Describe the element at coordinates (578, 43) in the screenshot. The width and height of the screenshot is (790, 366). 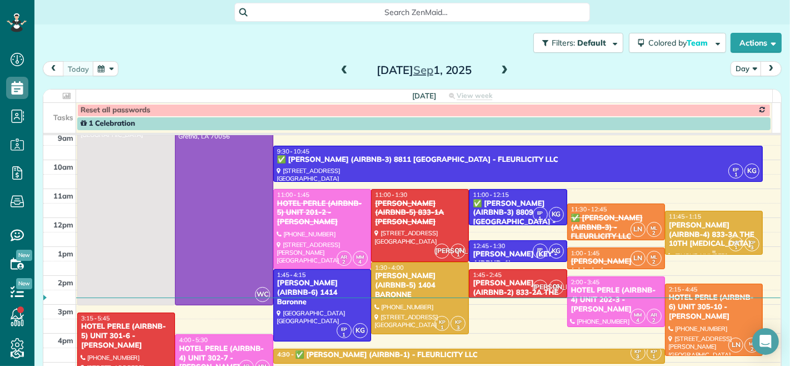
I see `button: Filters: Default` at that location.